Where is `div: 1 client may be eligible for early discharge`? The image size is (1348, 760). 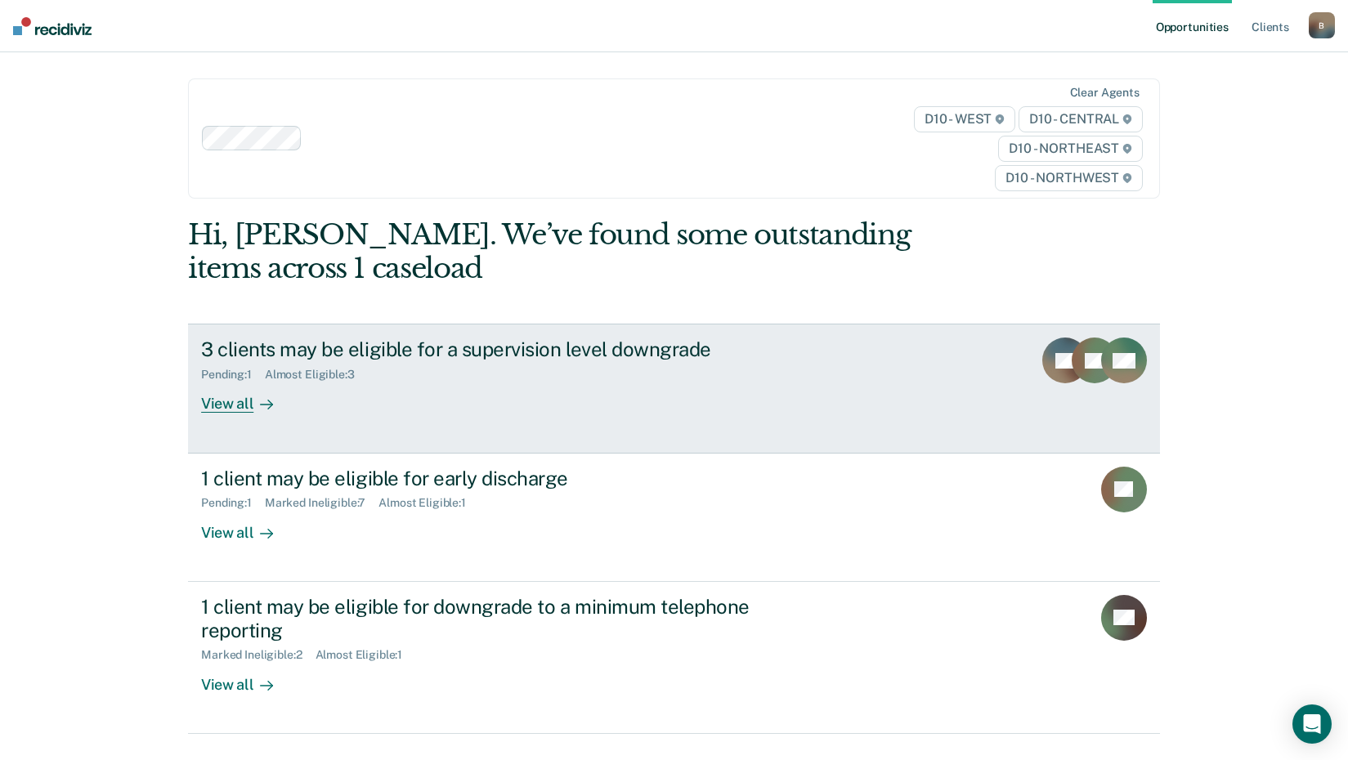 div: 1 client may be eligible for early discharge is located at coordinates (488, 478).